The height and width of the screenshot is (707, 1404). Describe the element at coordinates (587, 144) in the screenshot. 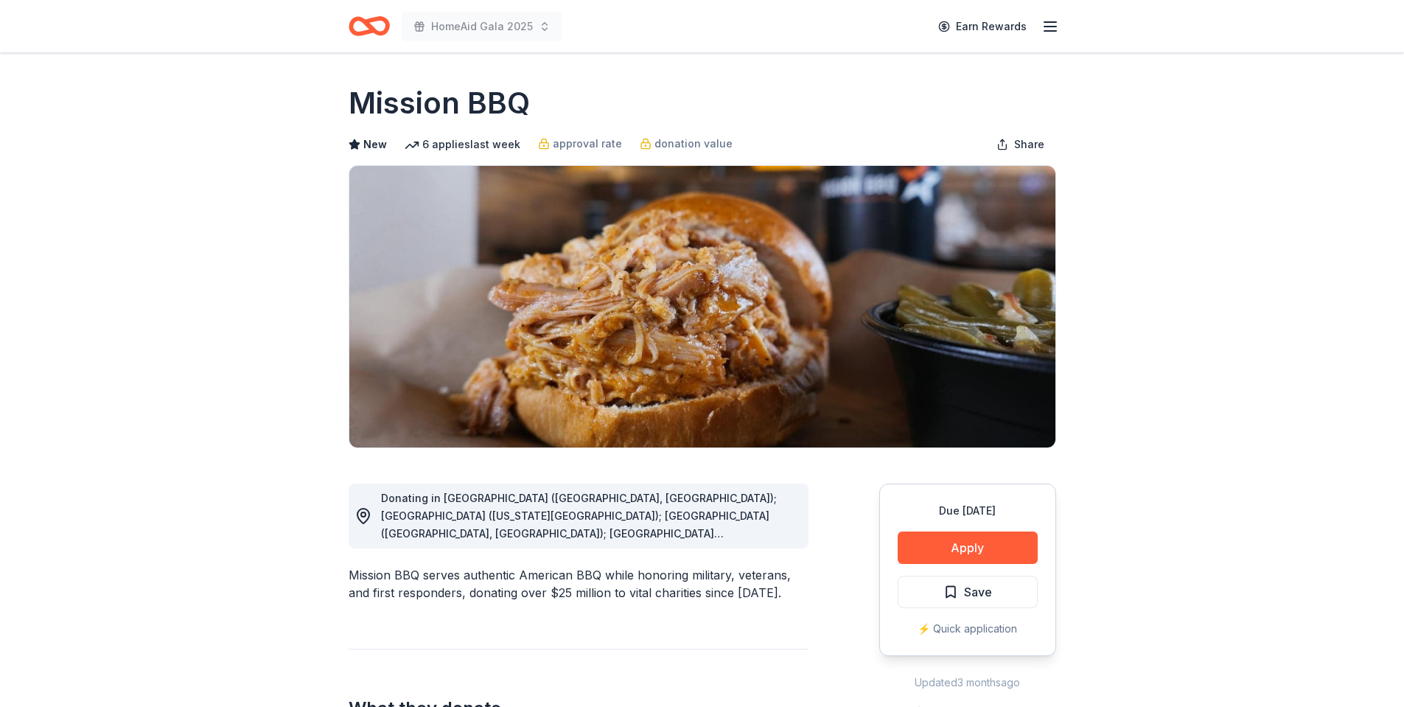

I see `span: approval rate` at that location.